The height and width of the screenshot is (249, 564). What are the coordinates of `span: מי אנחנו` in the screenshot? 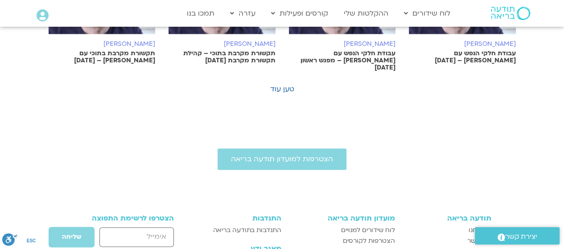 It's located at (480, 230).